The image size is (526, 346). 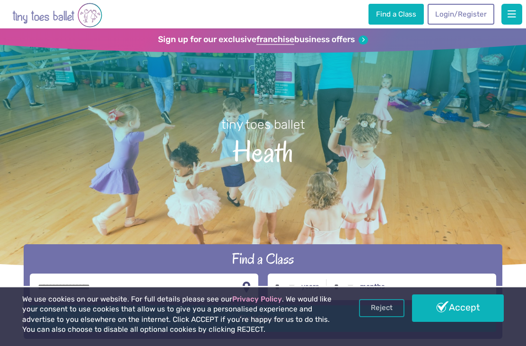 What do you see at coordinates (263, 150) in the screenshot?
I see `span: Heath` at bounding box center [263, 150].